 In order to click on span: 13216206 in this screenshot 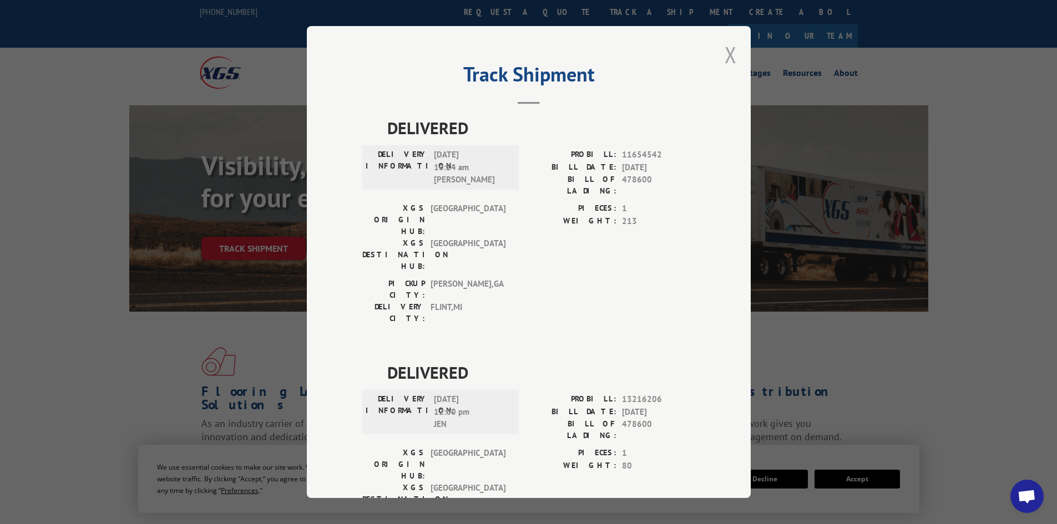, I will do `click(658, 399)`.